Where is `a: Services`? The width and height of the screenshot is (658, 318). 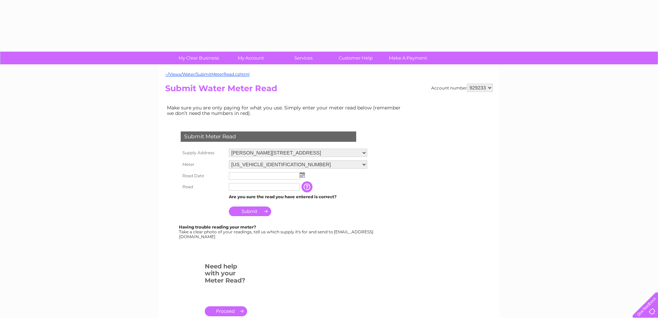
a: Services is located at coordinates (303, 58).